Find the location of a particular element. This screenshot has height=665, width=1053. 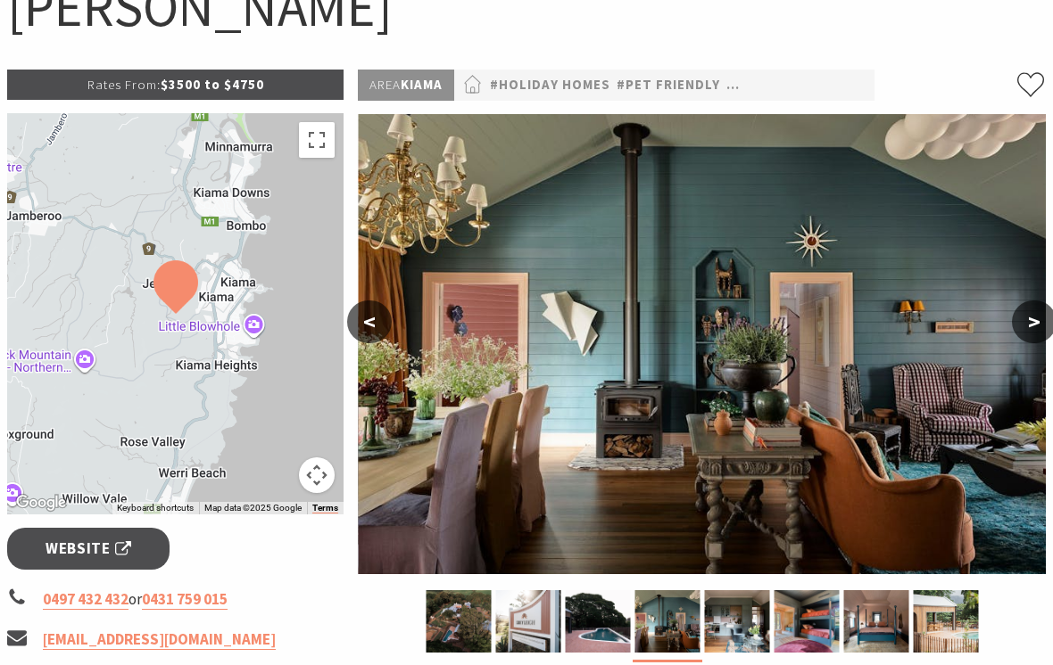

span: Area is located at coordinates (384, 84).